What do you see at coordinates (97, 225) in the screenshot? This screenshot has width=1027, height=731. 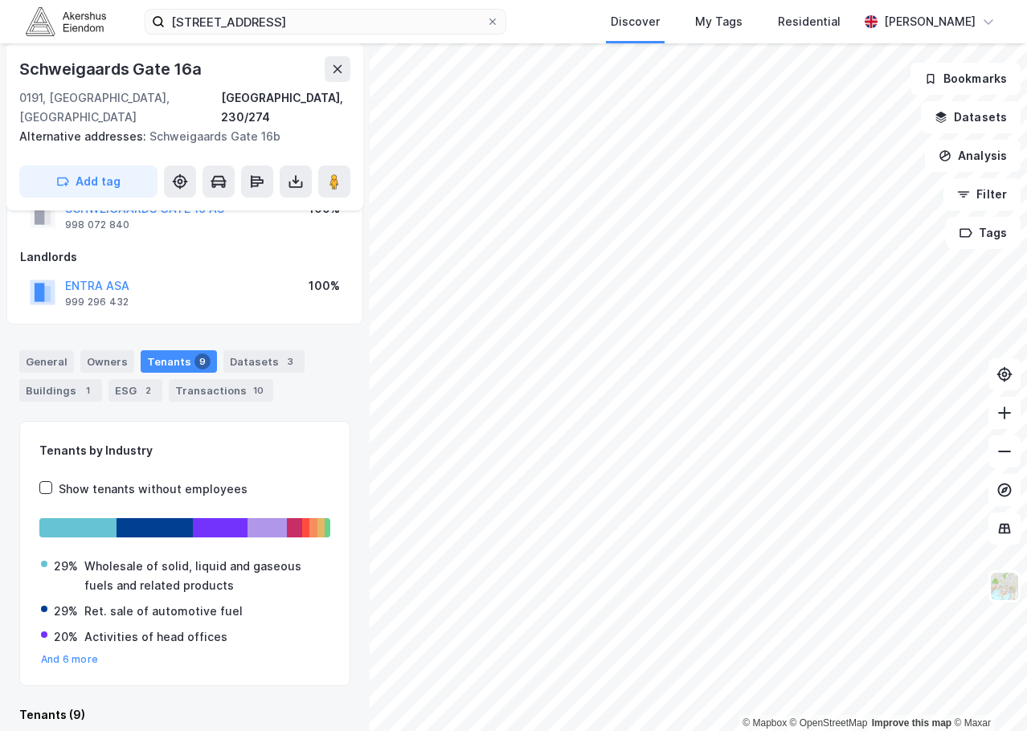 I see `div: 998 072 840` at bounding box center [97, 225].